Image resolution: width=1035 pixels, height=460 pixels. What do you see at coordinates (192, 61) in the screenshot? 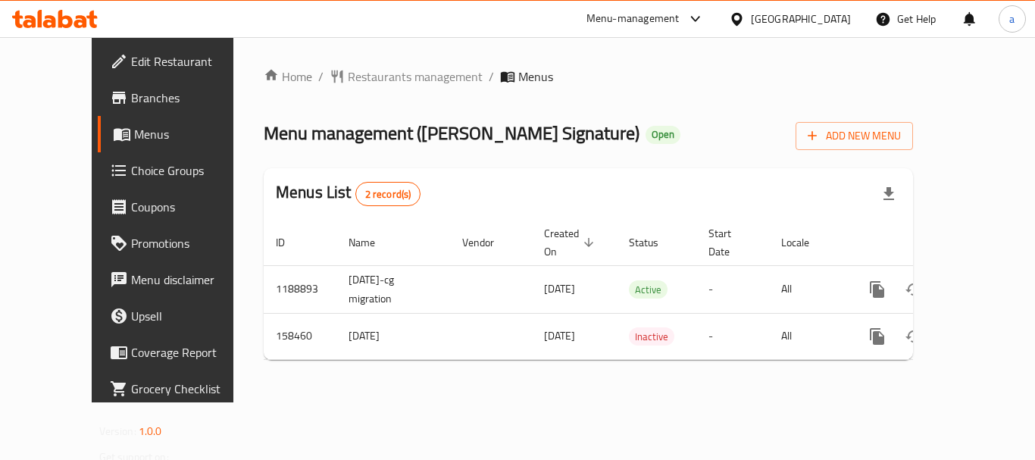
I see `span: Edit Restaurant` at bounding box center [192, 61].